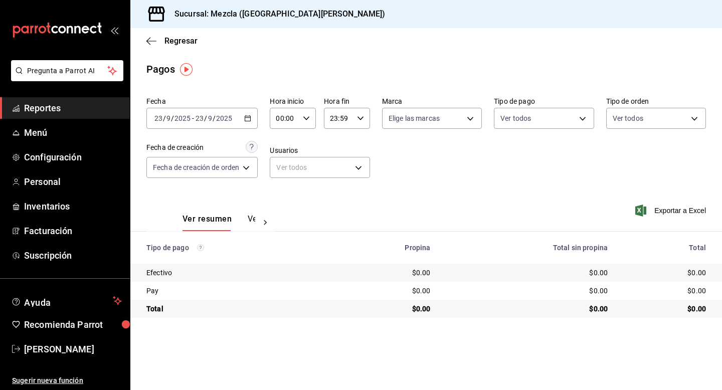 This screenshot has width=722, height=390. Describe the element at coordinates (73, 157) in the screenshot. I see `span: Configuración` at that location.